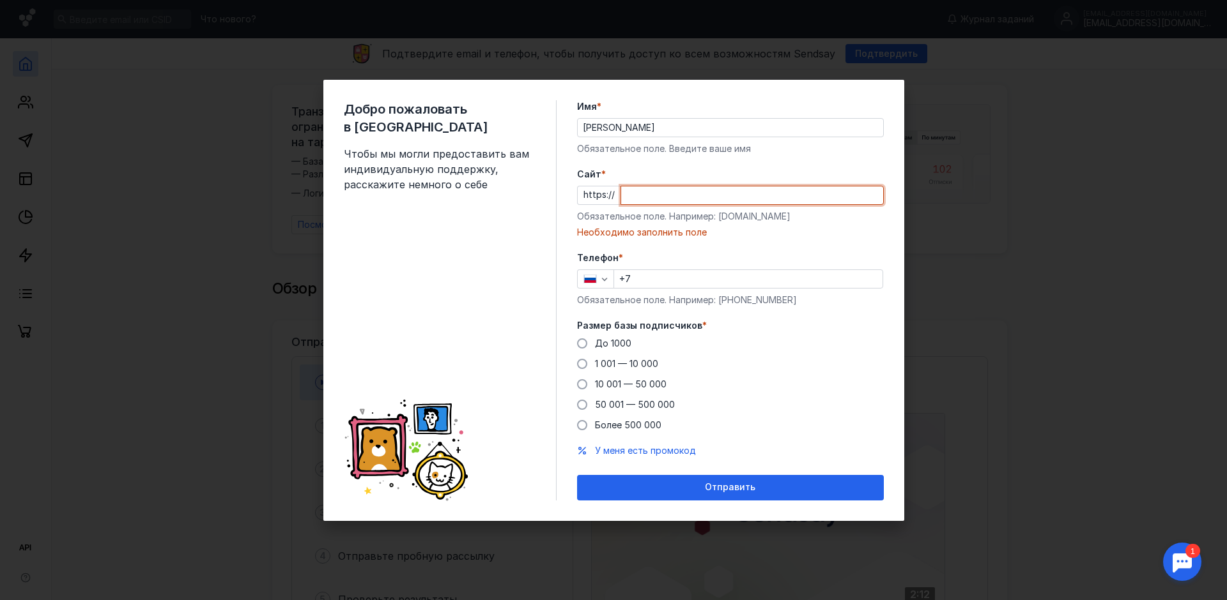  What do you see at coordinates (639, 326) in the screenshot?
I see `span: Размер базы подписчиков` at bounding box center [639, 326].